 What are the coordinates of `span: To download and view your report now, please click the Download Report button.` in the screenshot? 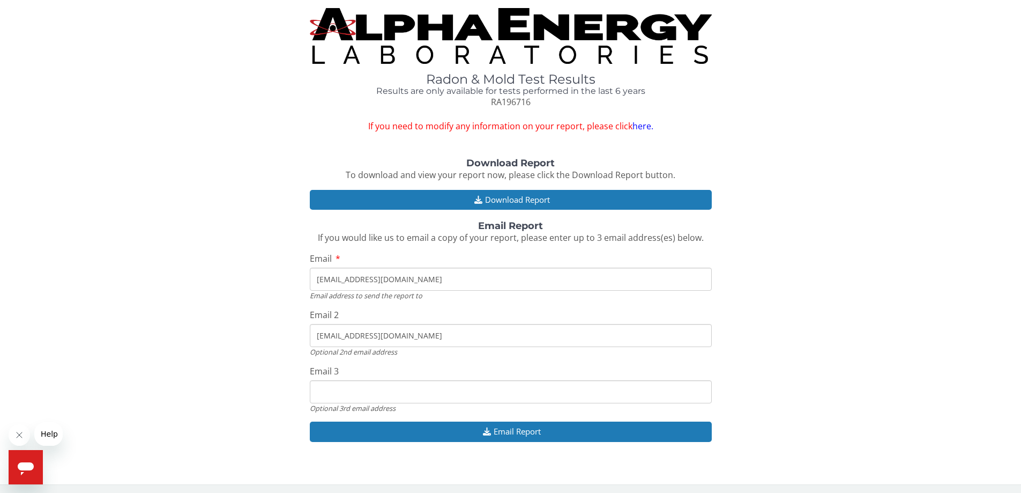 It's located at (510, 175).